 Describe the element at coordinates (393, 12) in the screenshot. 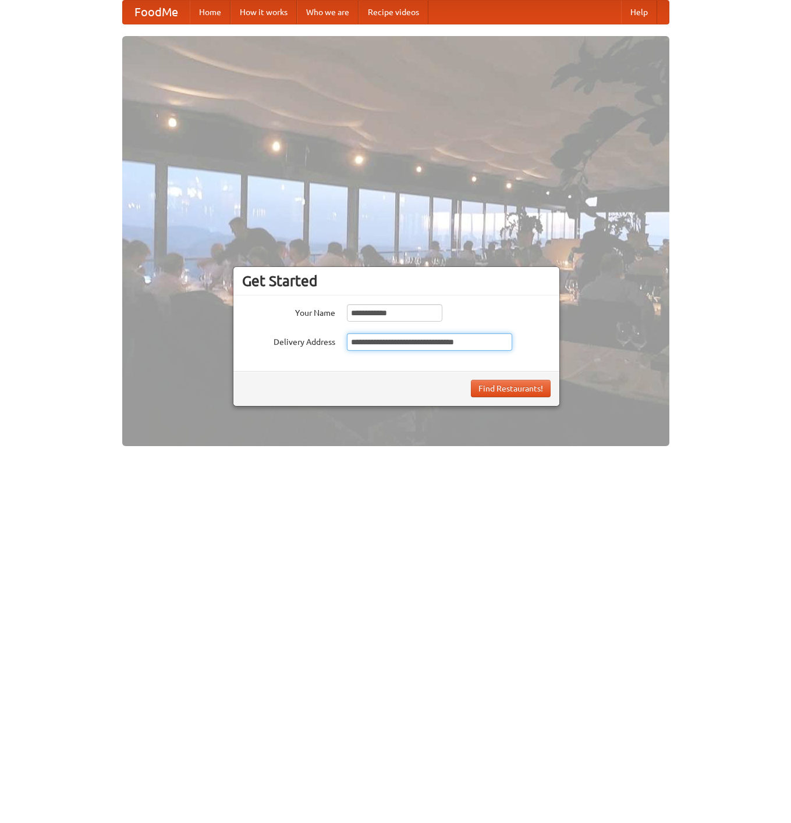

I see `a: Recipe videos` at that location.